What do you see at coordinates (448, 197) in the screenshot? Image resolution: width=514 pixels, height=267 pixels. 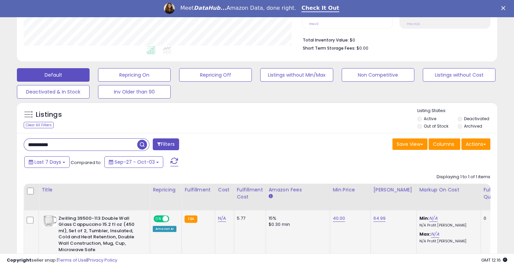 I see `th: The percentage added to the cost of goods (COGS) that forms the calculator for Min & Max prices.` at bounding box center [448, 197].